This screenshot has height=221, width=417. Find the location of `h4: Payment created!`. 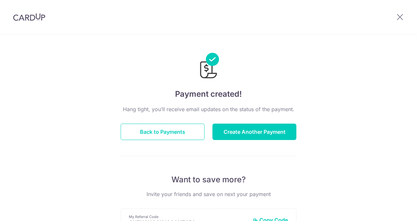

h4: Payment created! is located at coordinates (209, 94).